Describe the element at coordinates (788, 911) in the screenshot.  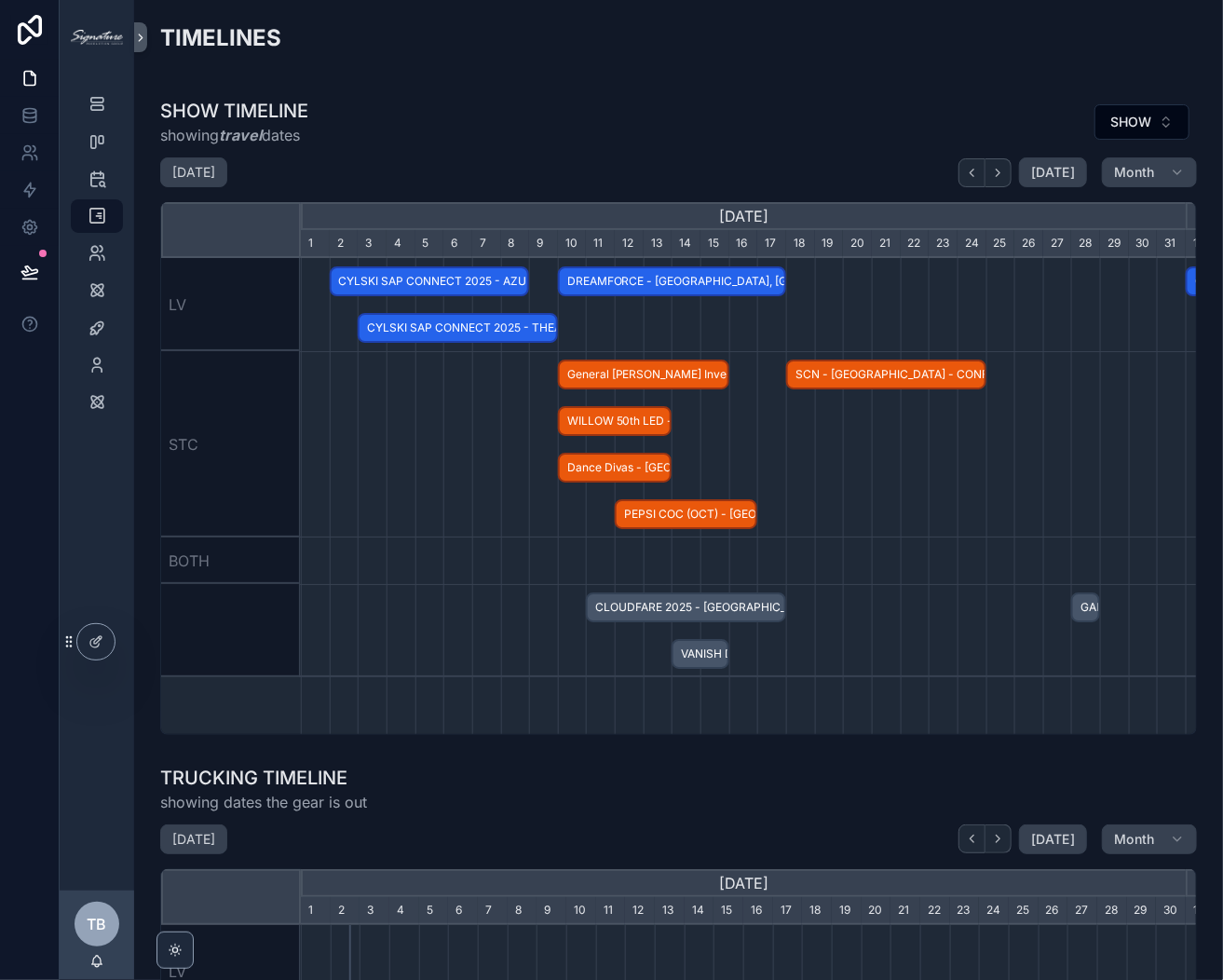
I see `div: 17` at that location.